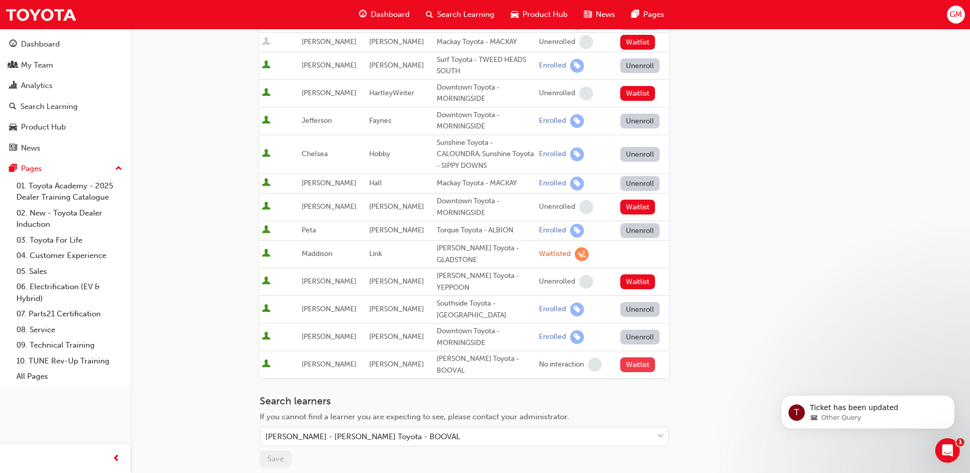 Image resolution: width=970 pixels, height=473 pixels. What do you see at coordinates (375, 253) in the screenshot?
I see `span: Link` at bounding box center [375, 253].